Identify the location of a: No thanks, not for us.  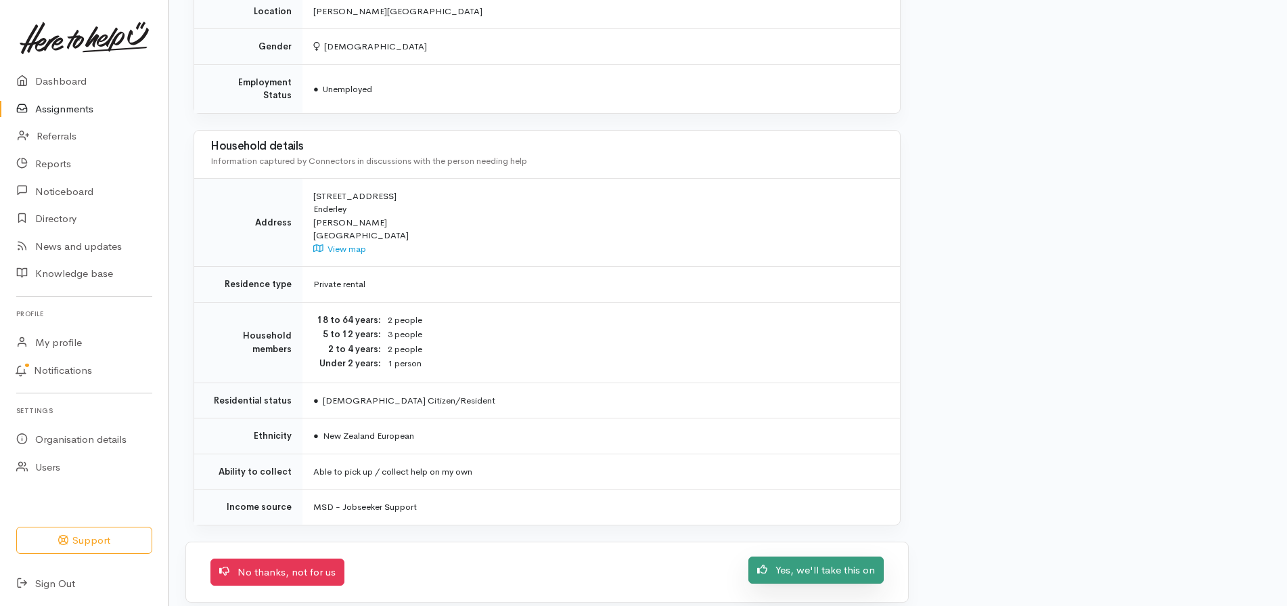
(277, 572).